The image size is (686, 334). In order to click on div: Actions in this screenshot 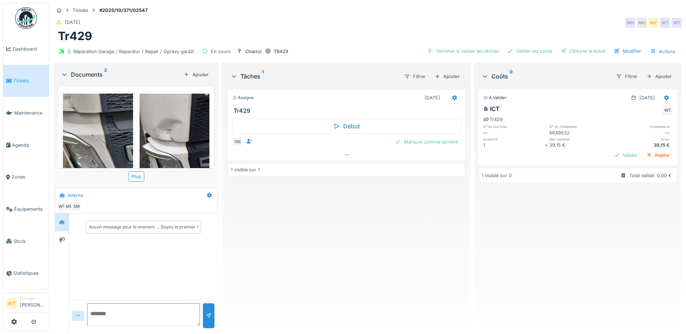, I will do `click(663, 51)`.